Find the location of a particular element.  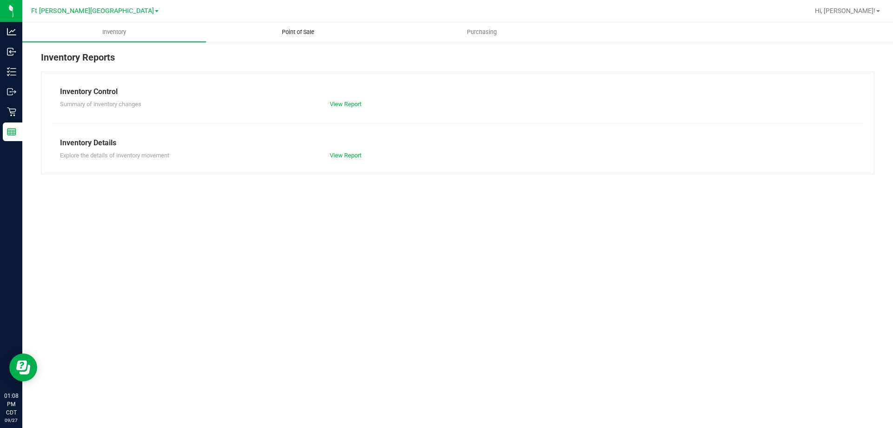

span: Point of Sale is located at coordinates (298, 32).